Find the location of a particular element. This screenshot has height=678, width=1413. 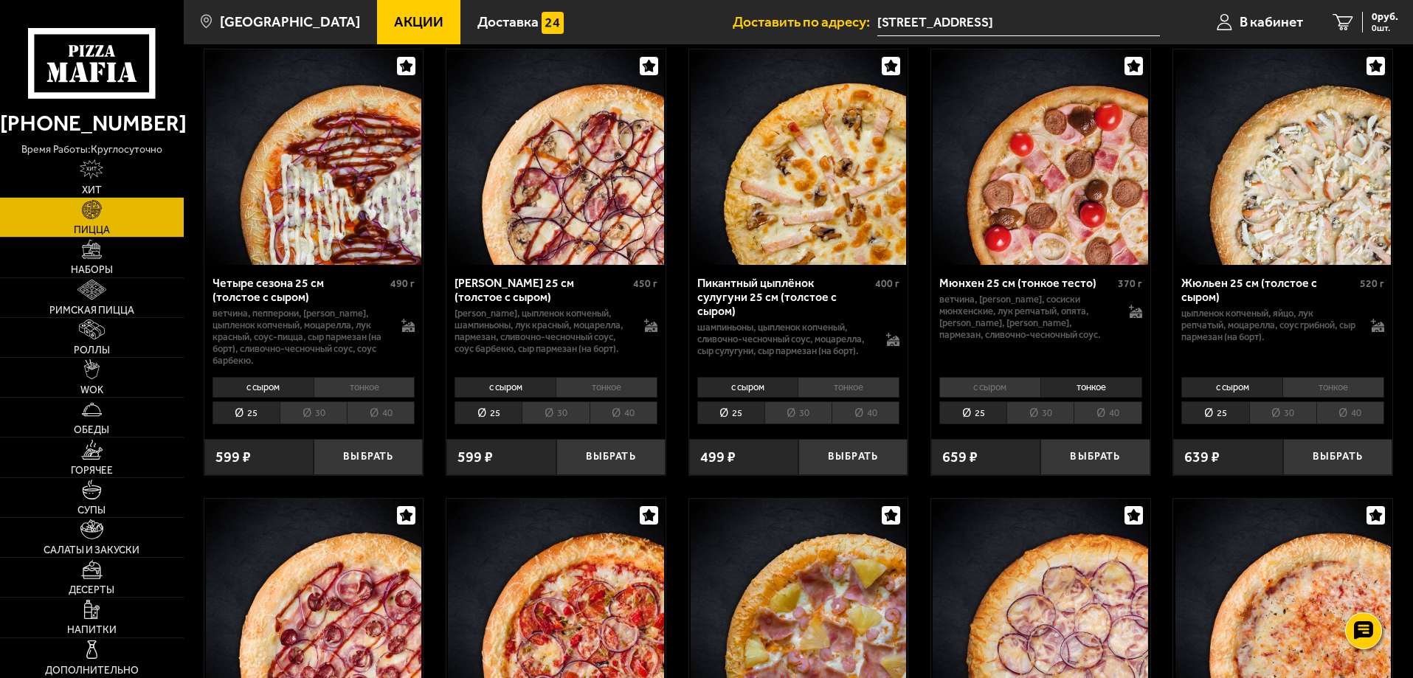

span: Дополнительно is located at coordinates (92, 671).